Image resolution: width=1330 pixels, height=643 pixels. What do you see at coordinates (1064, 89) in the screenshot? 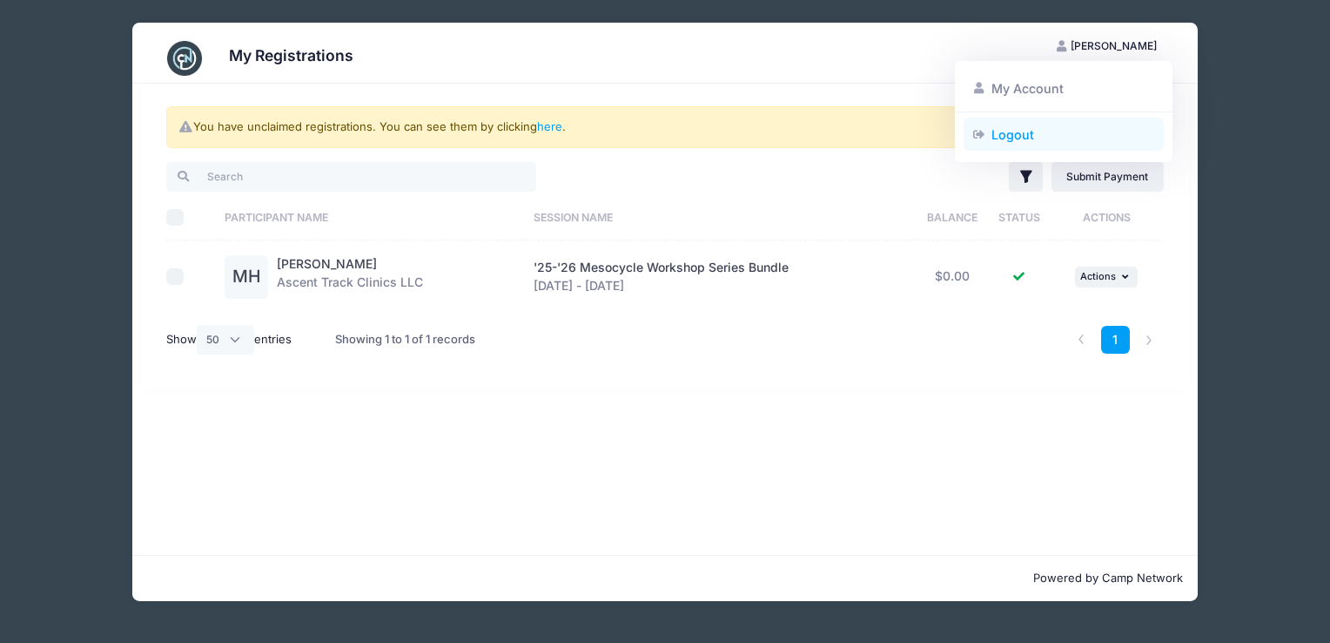
I see `a: My Account` at bounding box center [1064, 89].